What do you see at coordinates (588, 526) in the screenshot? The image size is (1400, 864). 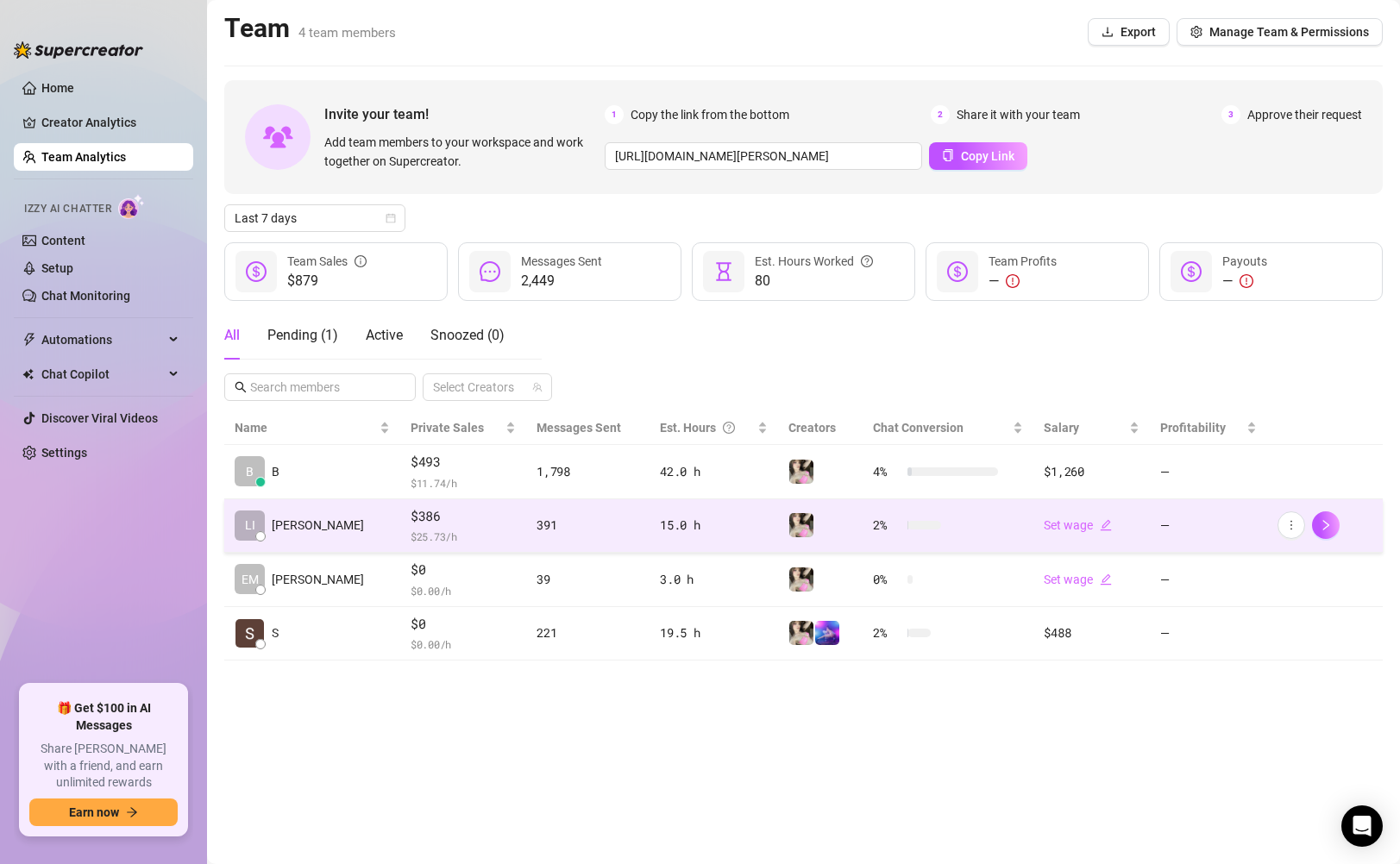 I see `div: 391` at bounding box center [588, 526].